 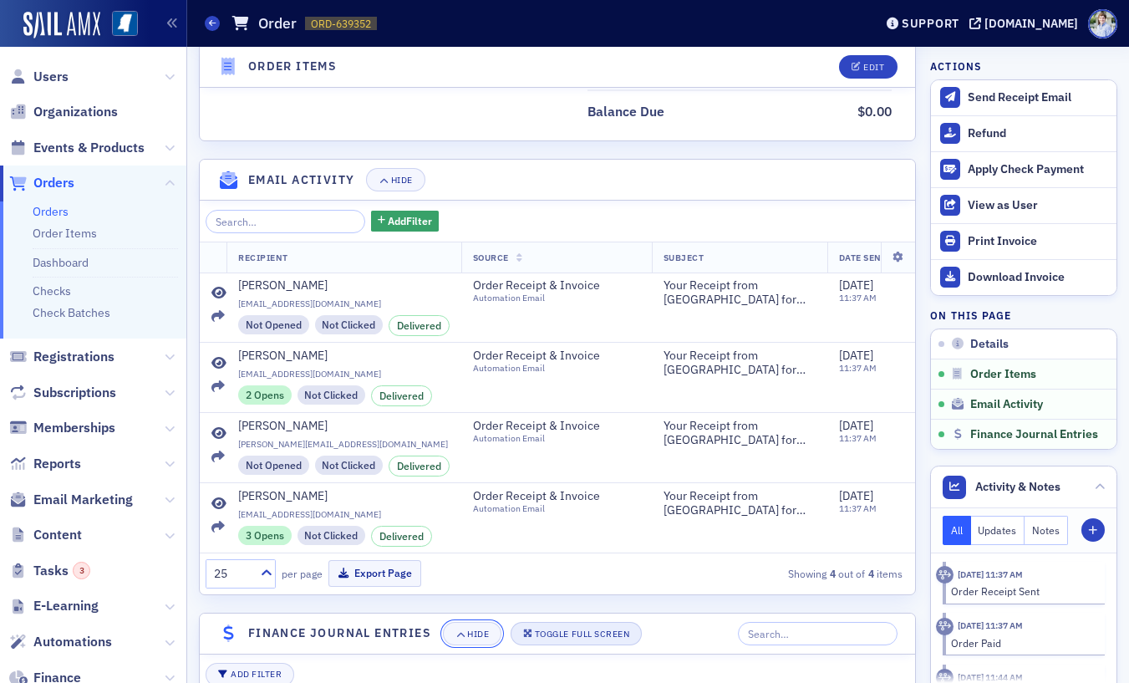 What do you see at coordinates (66, 606) in the screenshot?
I see `span: E-Learning` at bounding box center [66, 606].